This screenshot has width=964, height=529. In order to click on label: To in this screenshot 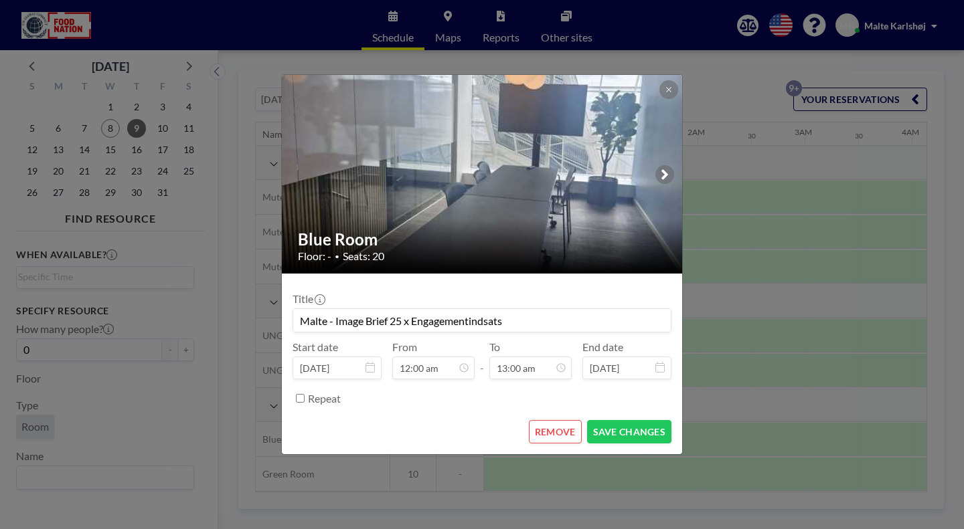, I will do `click(495, 347)`.